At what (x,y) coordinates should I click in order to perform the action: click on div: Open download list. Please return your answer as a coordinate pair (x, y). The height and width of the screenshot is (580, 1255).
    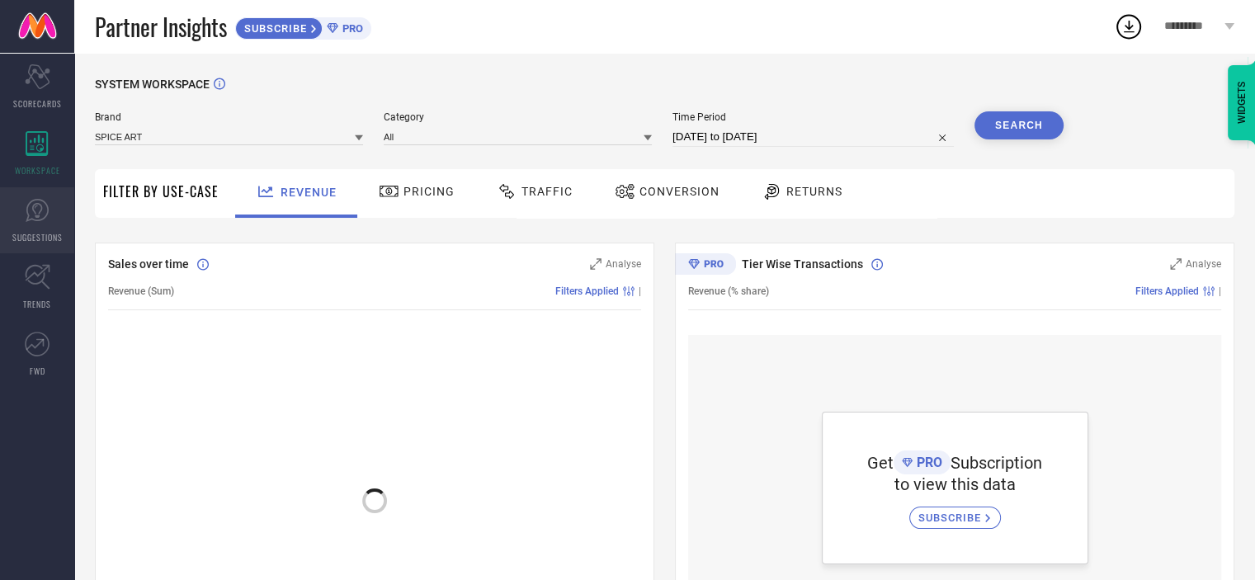
    Looking at the image, I should click on (1129, 26).